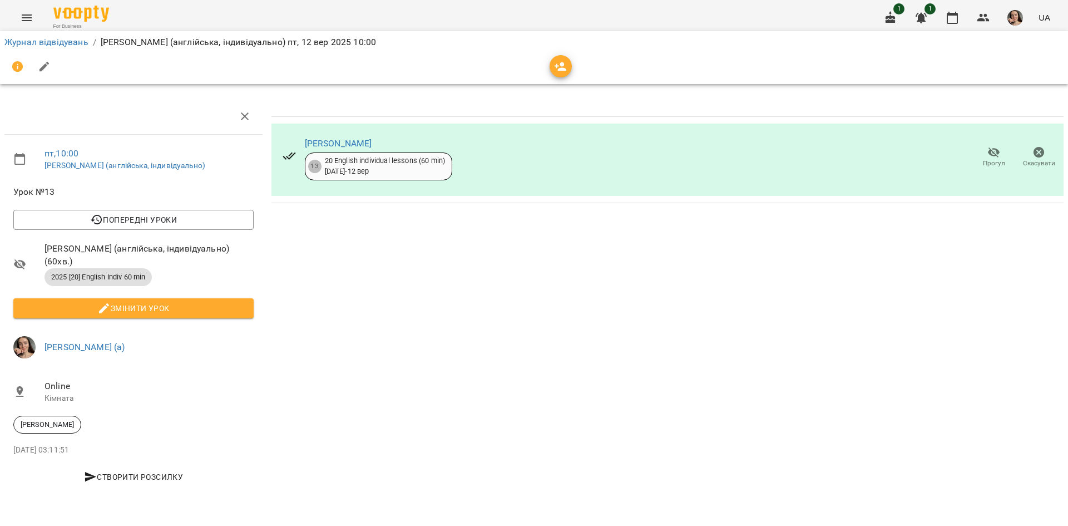  I want to click on button: Прогул, so click(993, 157).